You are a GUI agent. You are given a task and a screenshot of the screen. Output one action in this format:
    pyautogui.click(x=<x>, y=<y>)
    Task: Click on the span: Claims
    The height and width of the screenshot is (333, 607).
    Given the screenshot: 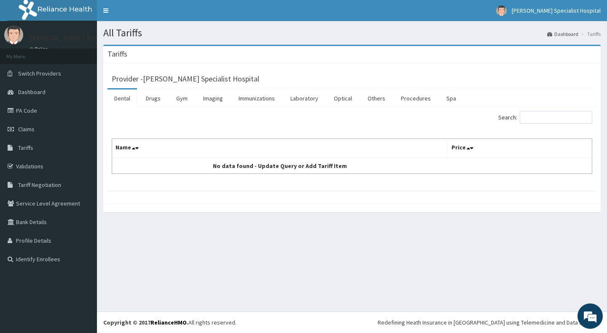 What is the action you would take?
    pyautogui.click(x=26, y=129)
    